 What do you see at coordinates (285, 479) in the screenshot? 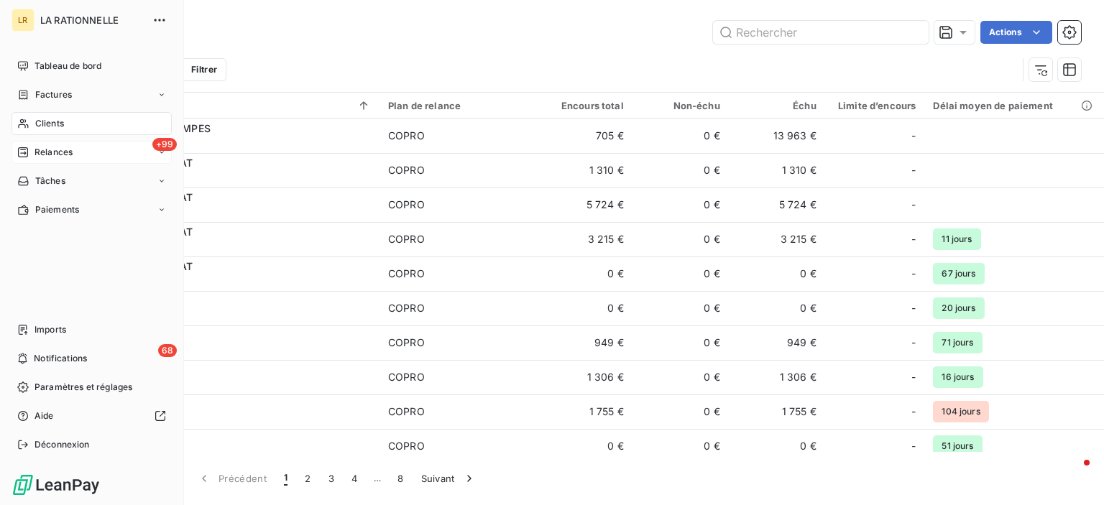
I see `span: 1` at bounding box center [285, 479].